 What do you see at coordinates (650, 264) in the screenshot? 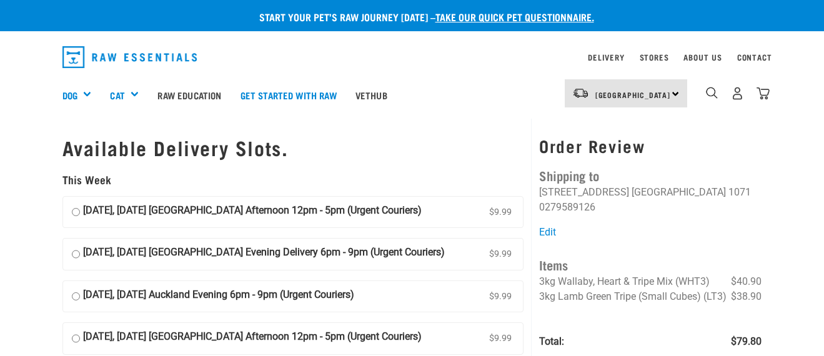
I see `h4: Items` at bounding box center [650, 264].